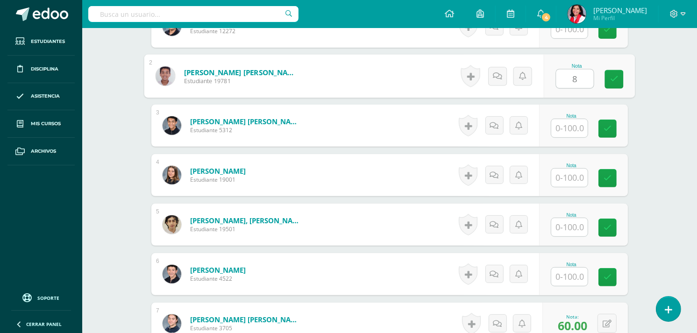 The width and height of the screenshot is (697, 333). Describe the element at coordinates (246, 328) in the screenshot. I see `span: Estudiante 3705` at that location.